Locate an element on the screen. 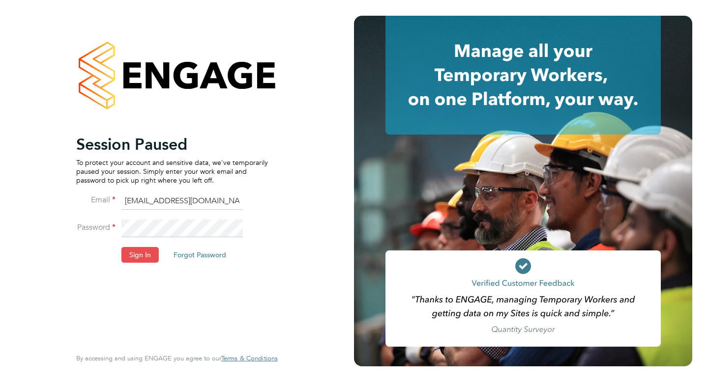 Image resolution: width=708 pixels, height=382 pixels. span: Terms & Conditions is located at coordinates (249, 358).